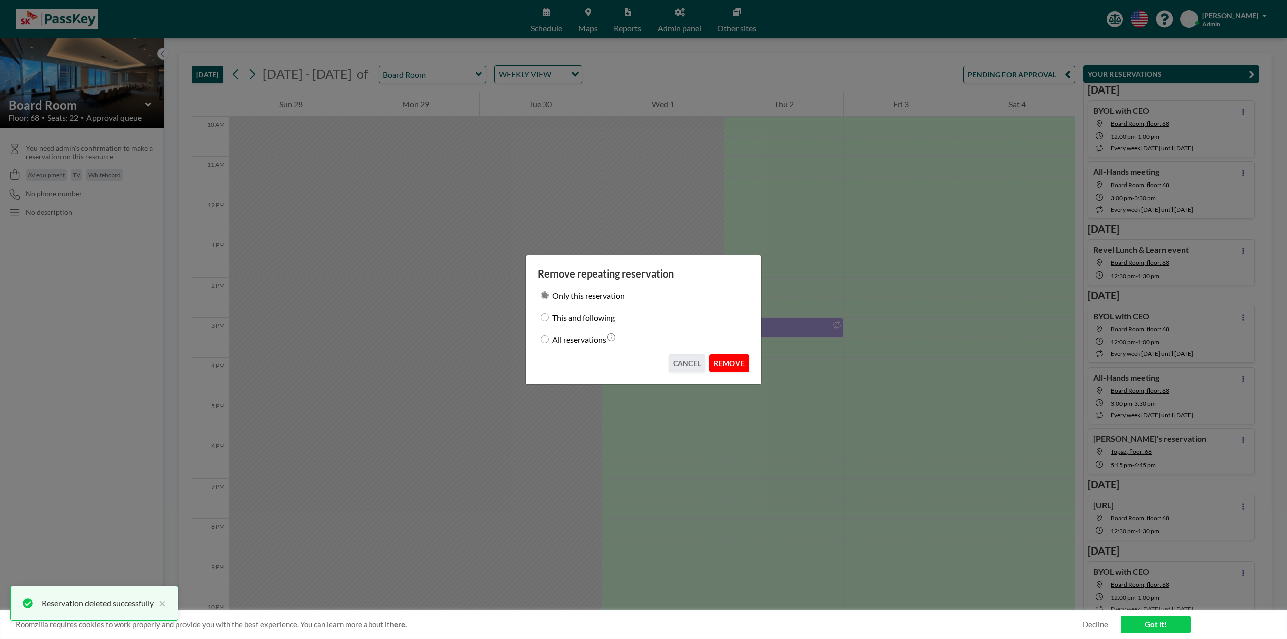 This screenshot has height=639, width=1287. Describe the element at coordinates (583, 317) in the screenshot. I see `label: This and following` at that location.